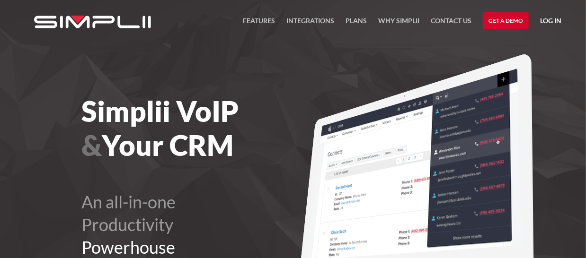  Describe the element at coordinates (92, 22) in the screenshot. I see `img: Simplii` at that location.